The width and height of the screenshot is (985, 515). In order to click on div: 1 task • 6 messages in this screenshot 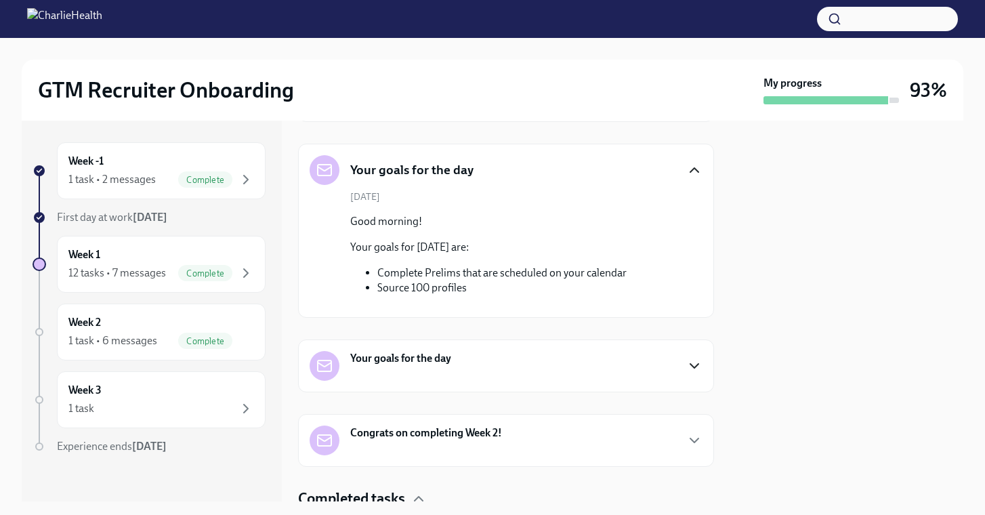, I will do `click(112, 341)`.